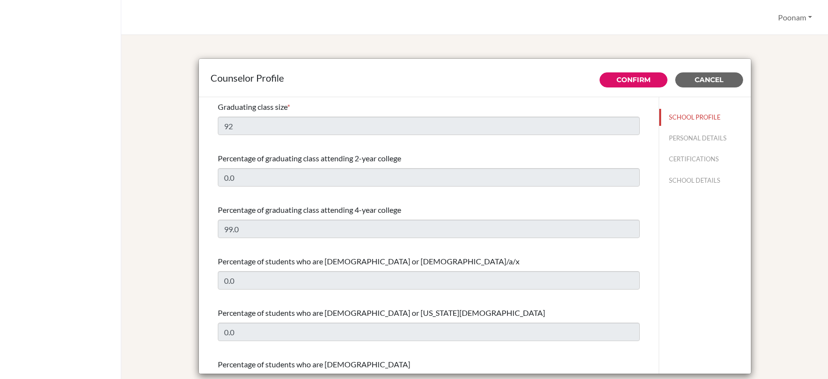  What do you see at coordinates (475, 78) in the screenshot?
I see `div: Counselor Profile` at bounding box center [475, 78].